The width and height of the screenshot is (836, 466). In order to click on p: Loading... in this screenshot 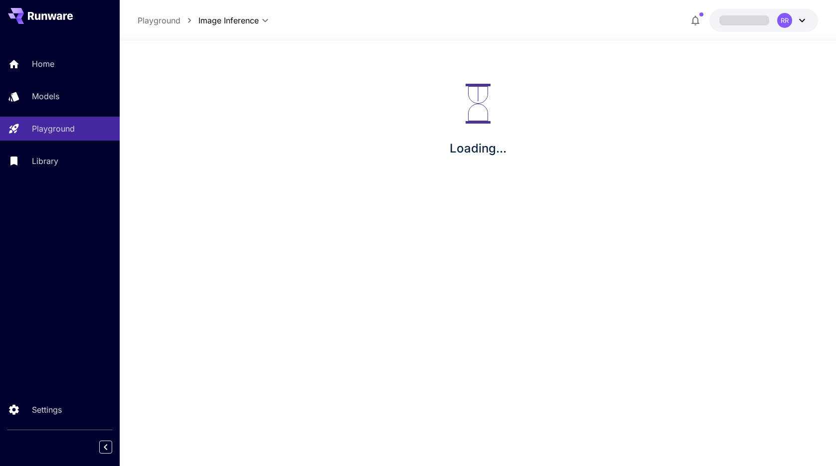, I will do `click(478, 148)`.